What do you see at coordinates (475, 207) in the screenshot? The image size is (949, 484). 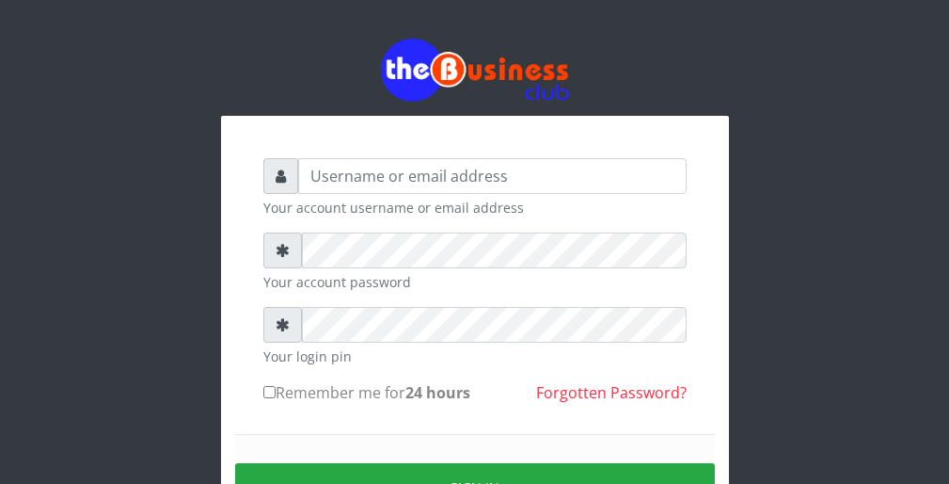 I see `small: Your account username or email address` at bounding box center [475, 207].